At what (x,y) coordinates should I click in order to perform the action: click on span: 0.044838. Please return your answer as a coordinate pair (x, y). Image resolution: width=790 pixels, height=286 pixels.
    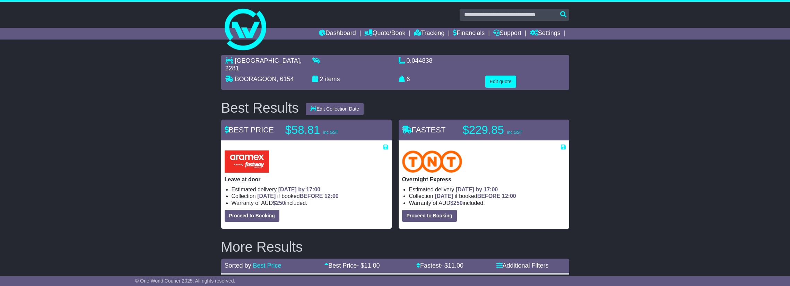
    Looking at the image, I should click on (420, 61).